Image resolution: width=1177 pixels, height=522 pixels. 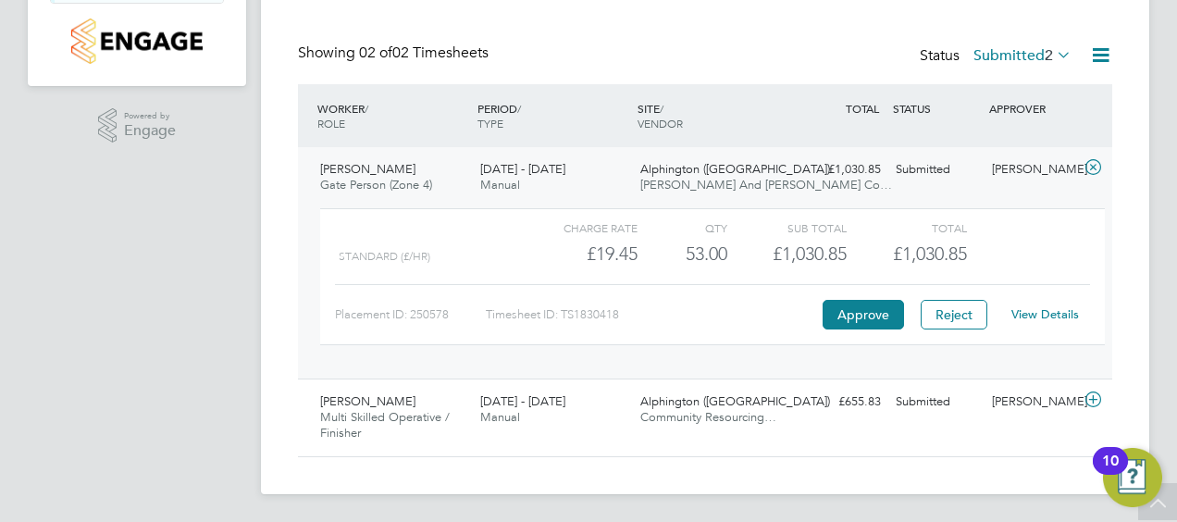 What do you see at coordinates (331, 123) in the screenshot?
I see `span: ROLE` at bounding box center [331, 123].